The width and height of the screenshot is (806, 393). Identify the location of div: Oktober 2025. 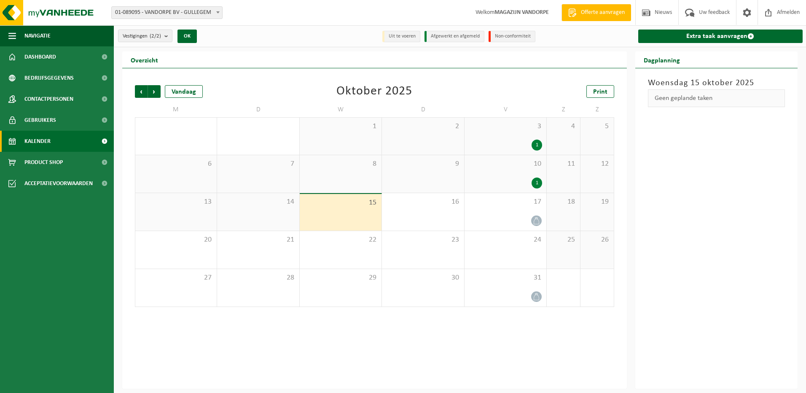
(374, 91).